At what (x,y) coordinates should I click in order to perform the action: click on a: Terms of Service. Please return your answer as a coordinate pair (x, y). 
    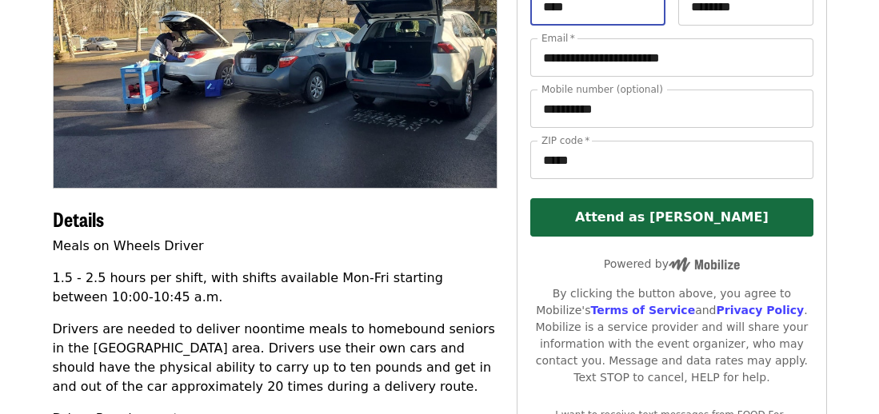
    Looking at the image, I should click on (643, 310).